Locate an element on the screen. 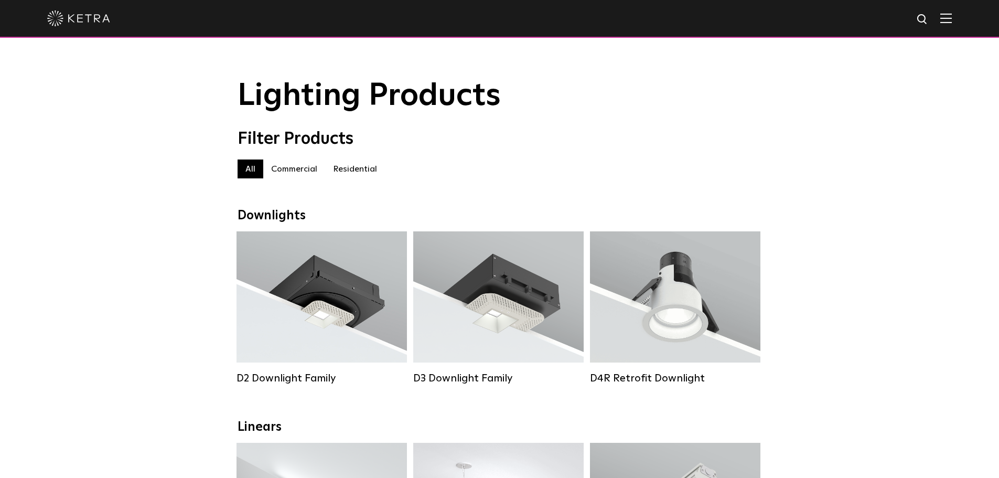 The height and width of the screenshot is (478, 999). a: D4R Retrofit Downlight Lumen Output:800Colors:White / BlackBeam Angles:15° / 25° / 40° / 60°Watta... is located at coordinates (675, 308).